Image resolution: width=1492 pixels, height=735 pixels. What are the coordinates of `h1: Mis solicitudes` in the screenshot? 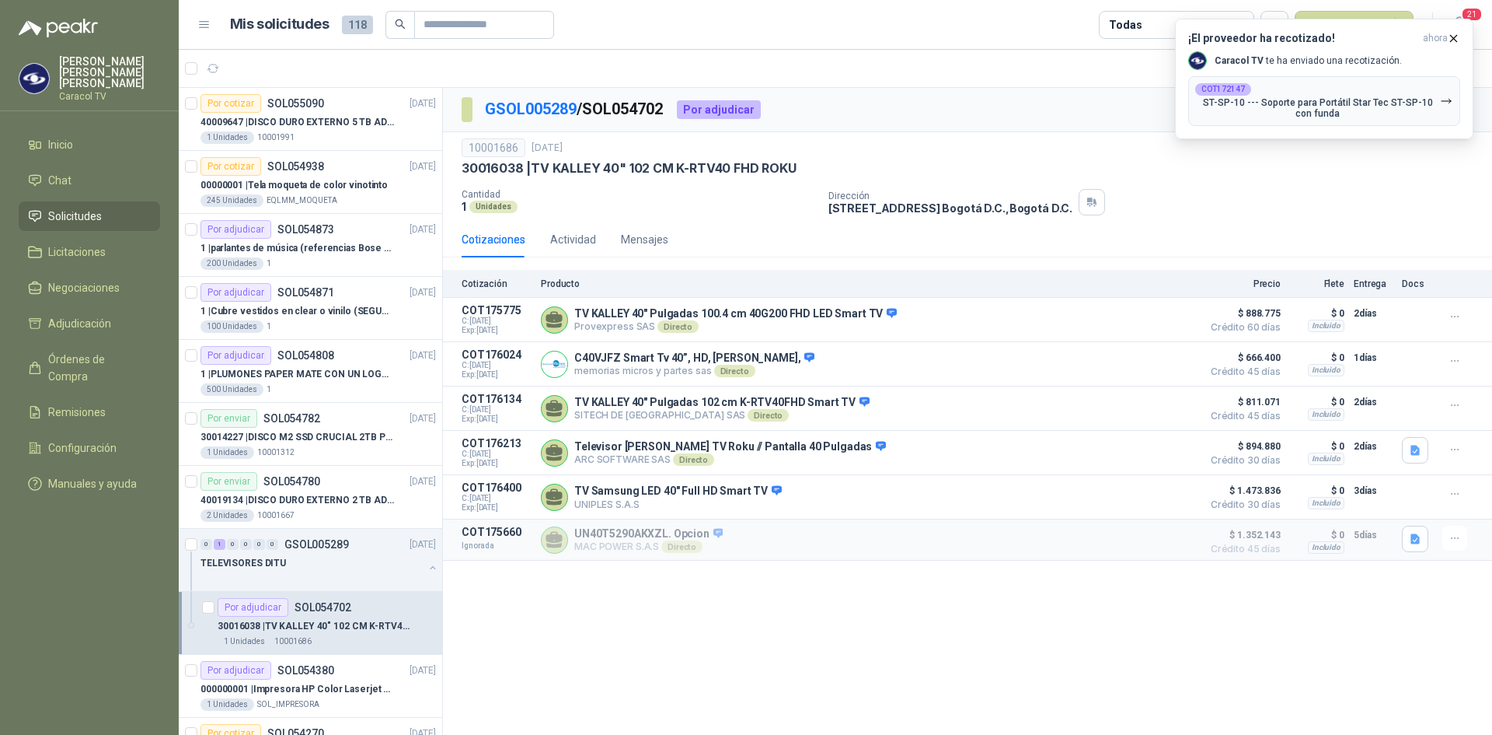 It's located at (280, 24).